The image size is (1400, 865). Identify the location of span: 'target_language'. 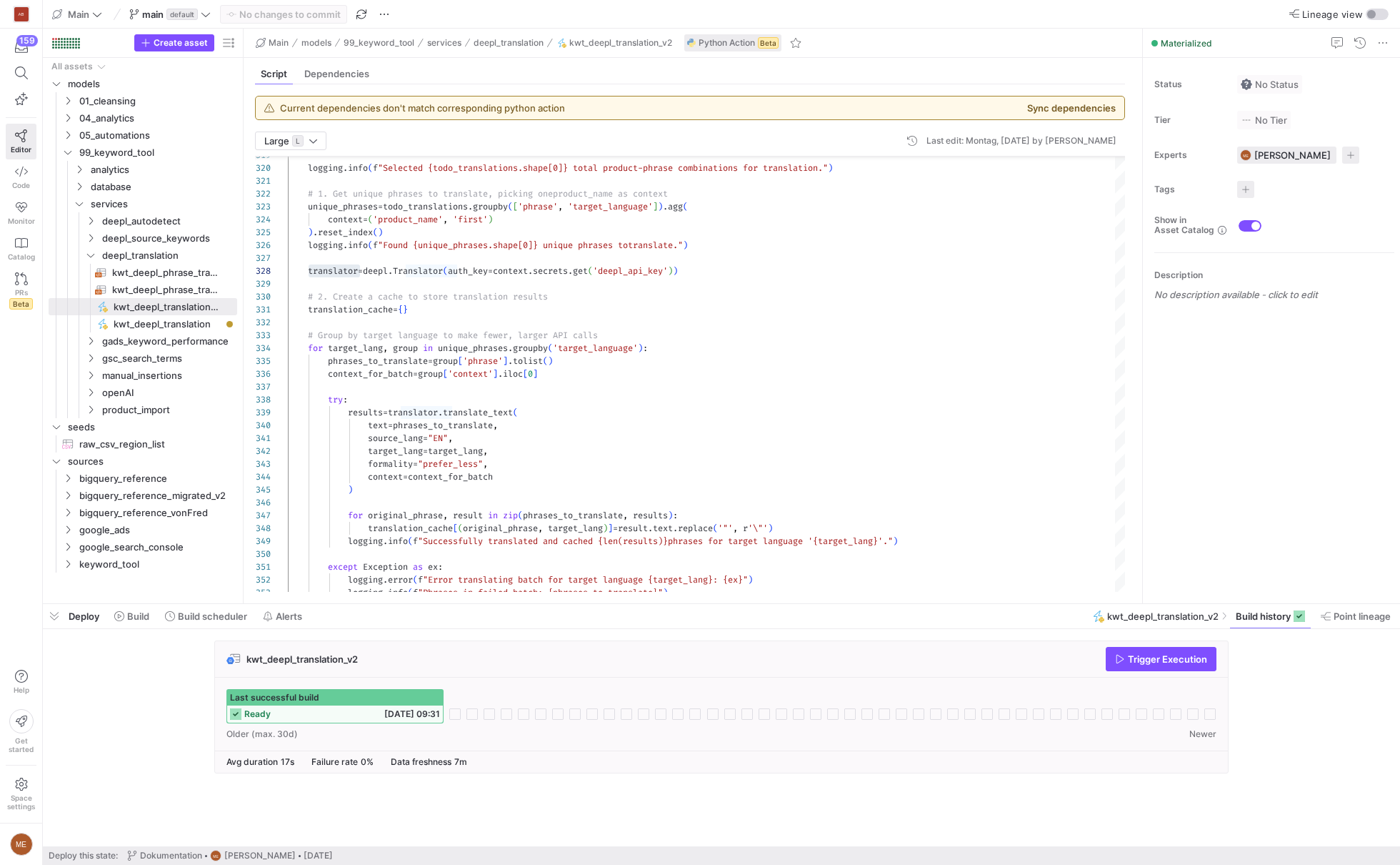
(610, 207).